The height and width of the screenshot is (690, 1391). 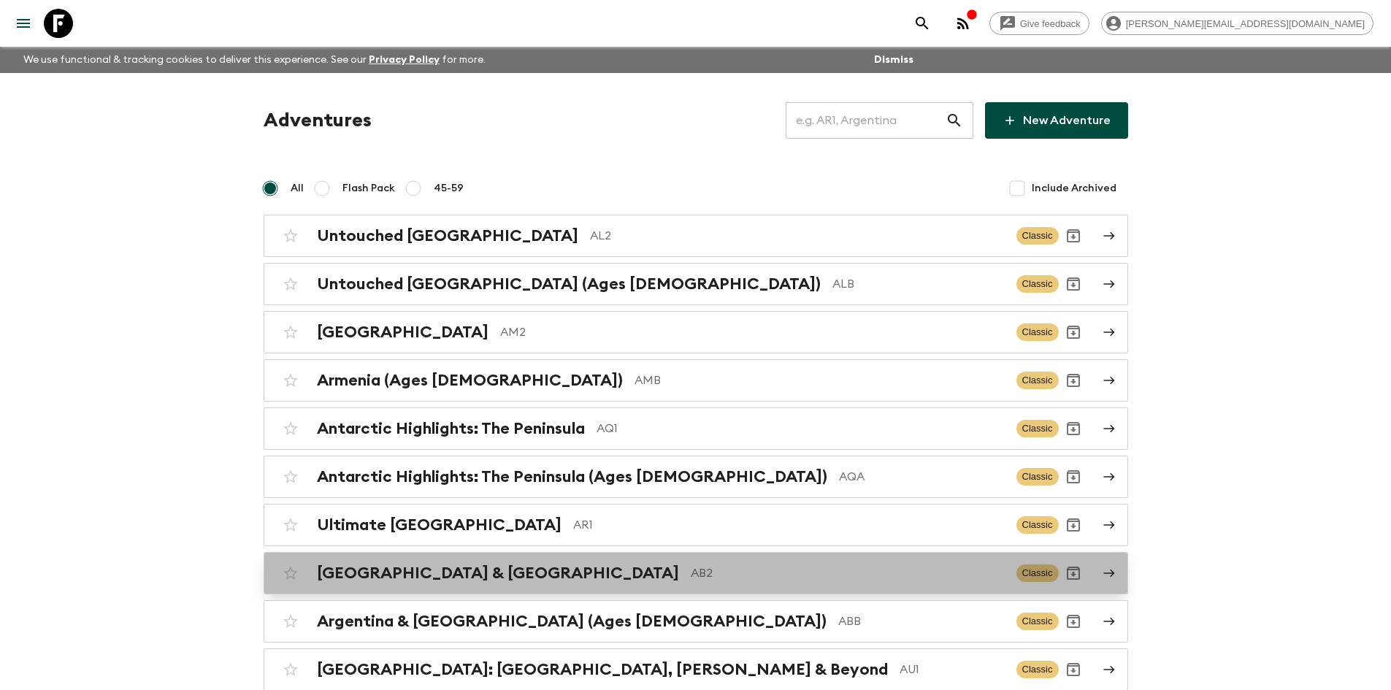 I want to click on p: AL2, so click(x=797, y=236).